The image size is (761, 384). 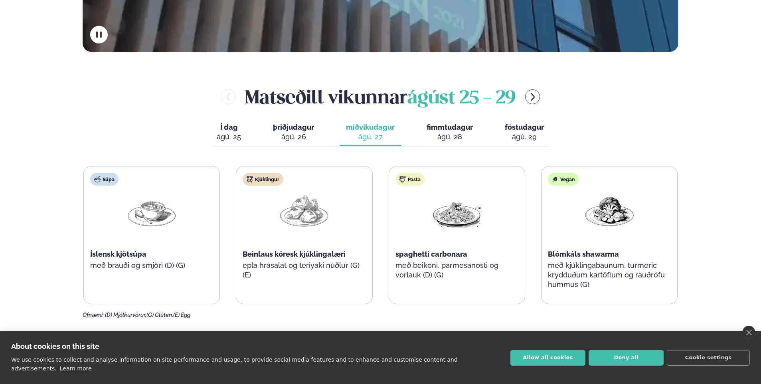 I want to click on div: Súpa, so click(x=104, y=179).